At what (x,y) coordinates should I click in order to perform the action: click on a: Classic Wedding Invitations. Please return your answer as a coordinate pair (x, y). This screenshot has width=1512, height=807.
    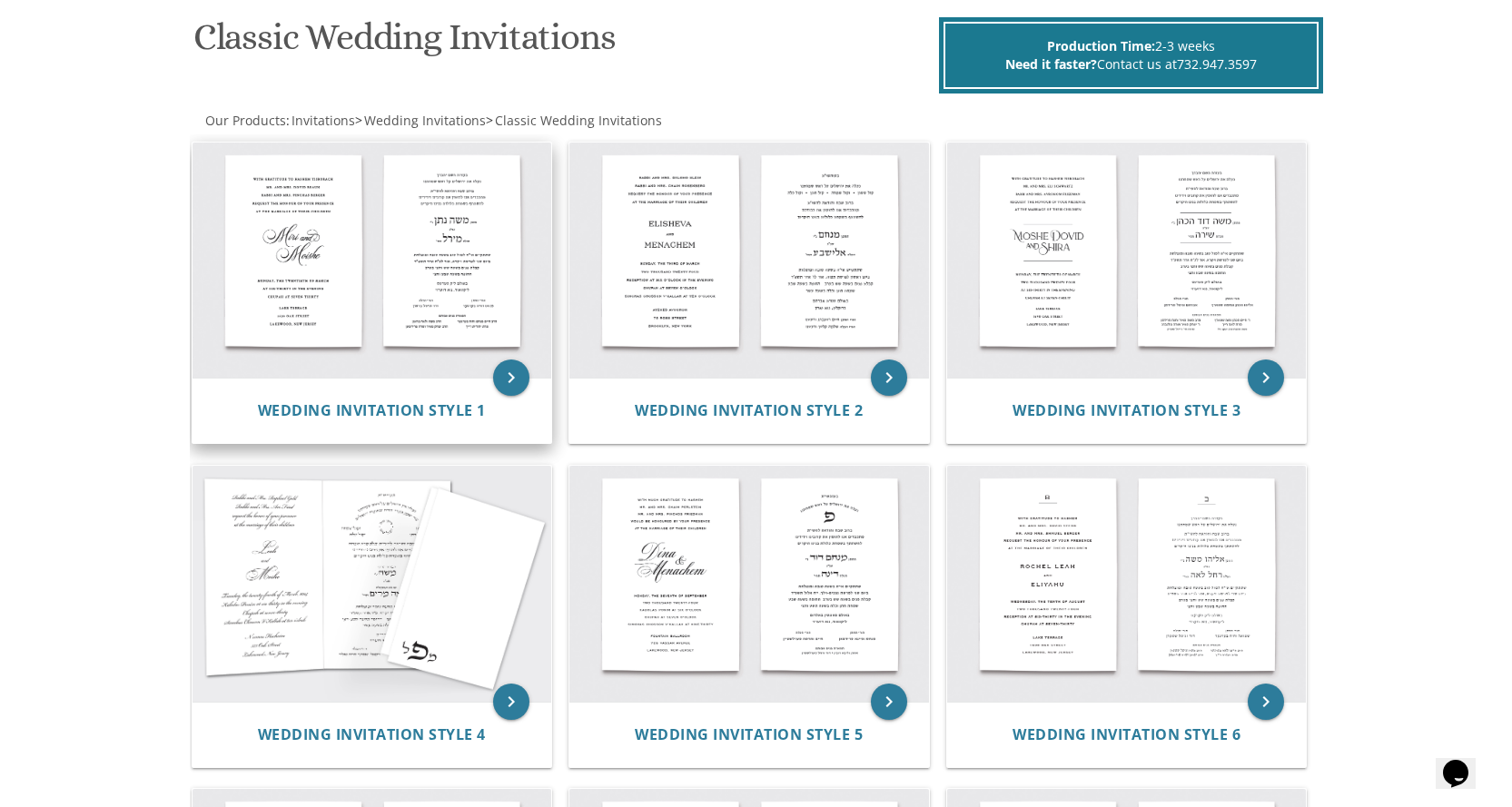
    Looking at the image, I should click on (577, 120).